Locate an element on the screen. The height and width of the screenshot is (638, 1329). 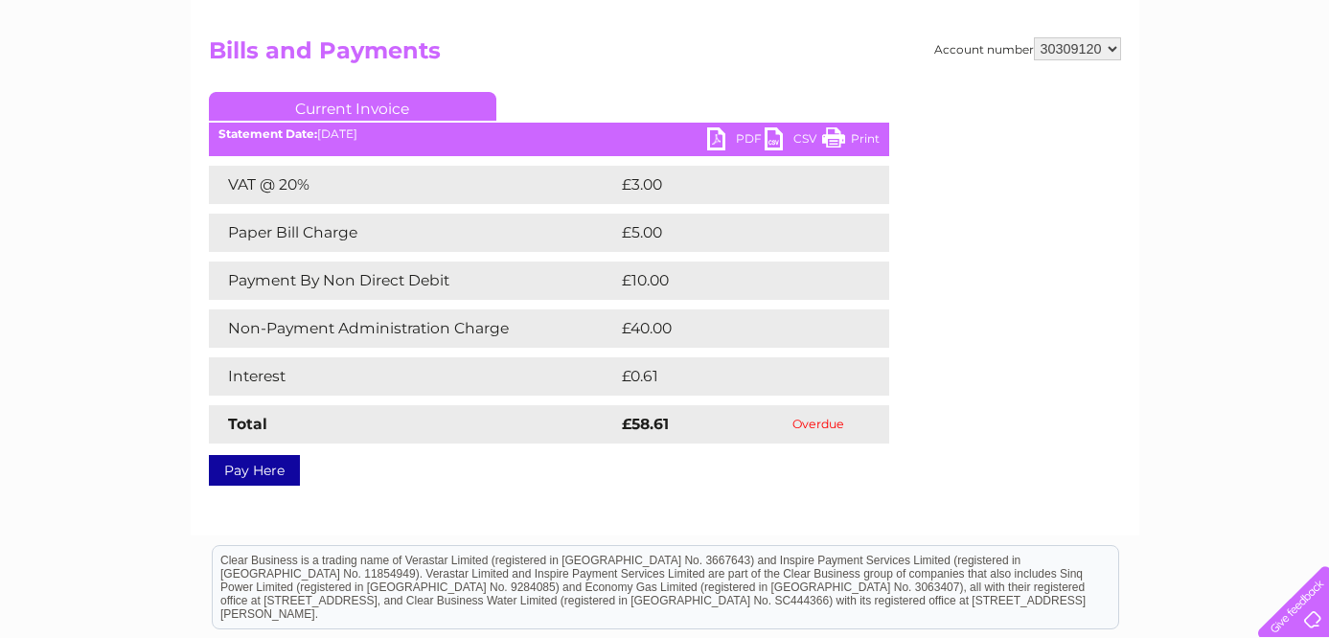
td: £0.61 is located at coordinates (729, 376).